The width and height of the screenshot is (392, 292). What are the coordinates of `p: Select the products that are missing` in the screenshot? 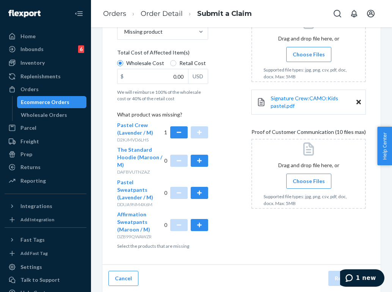 It's located at (163, 246).